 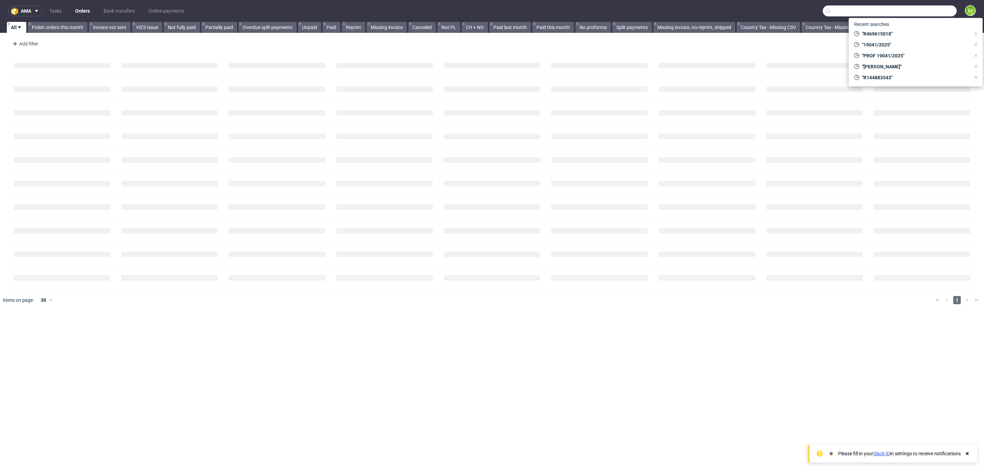 I want to click on span: "19041/2025", so click(x=915, y=45).